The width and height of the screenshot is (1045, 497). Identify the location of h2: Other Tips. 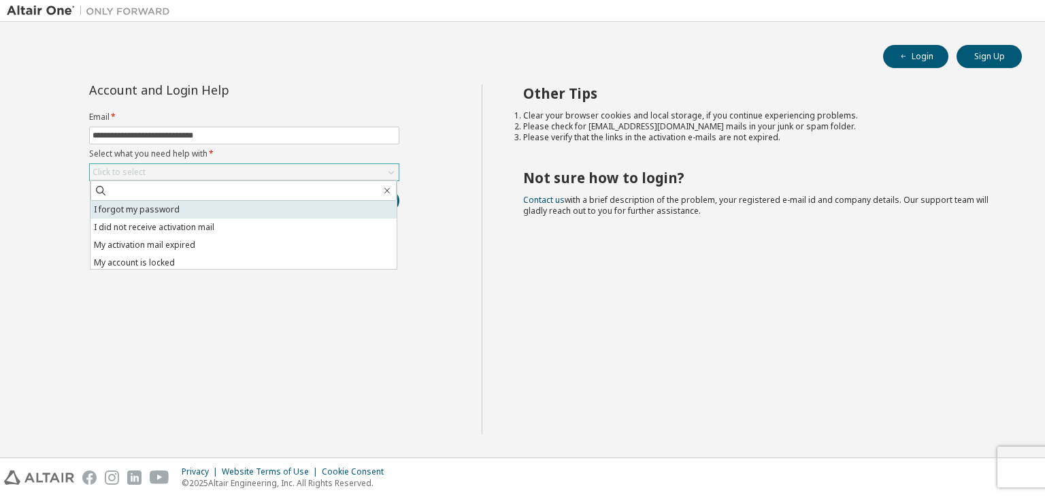
(761, 93).